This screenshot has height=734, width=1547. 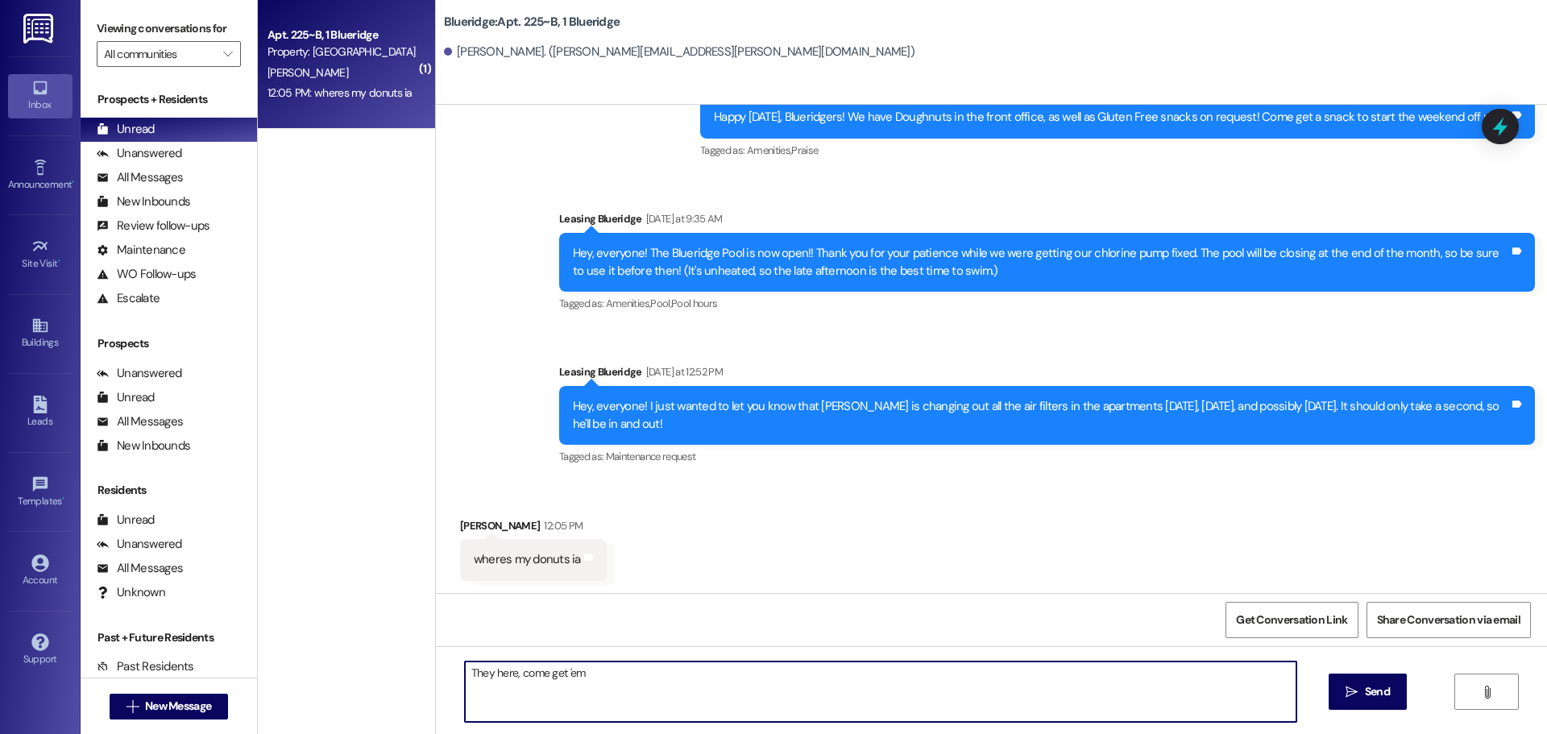 What do you see at coordinates (169, 707) in the screenshot?
I see `button: New Message` at bounding box center [169, 707].